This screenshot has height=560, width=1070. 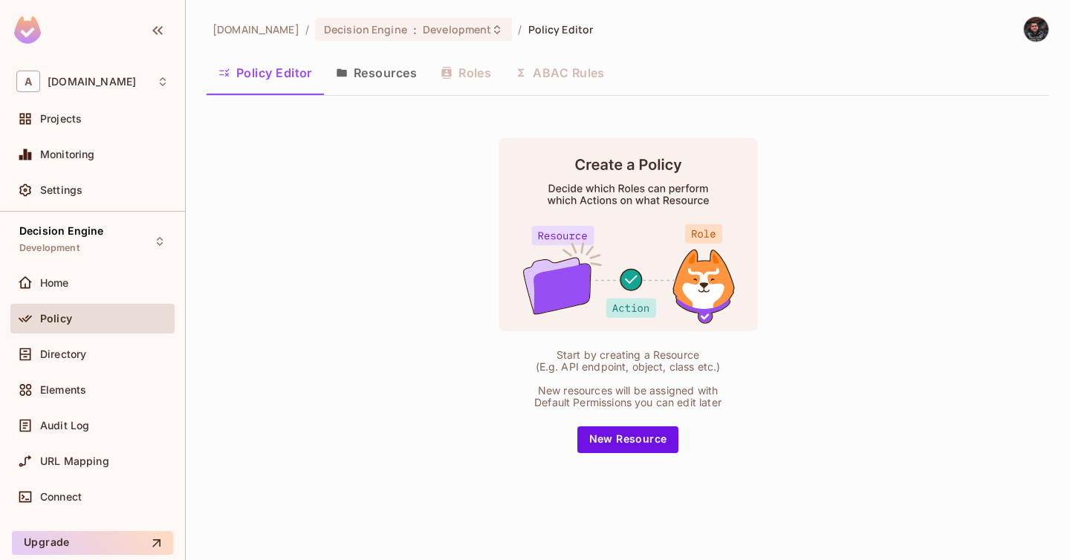 What do you see at coordinates (628, 397) in the screenshot?
I see `div: New resources will be assigned with Default Permissions you can edit later` at bounding box center [628, 397].